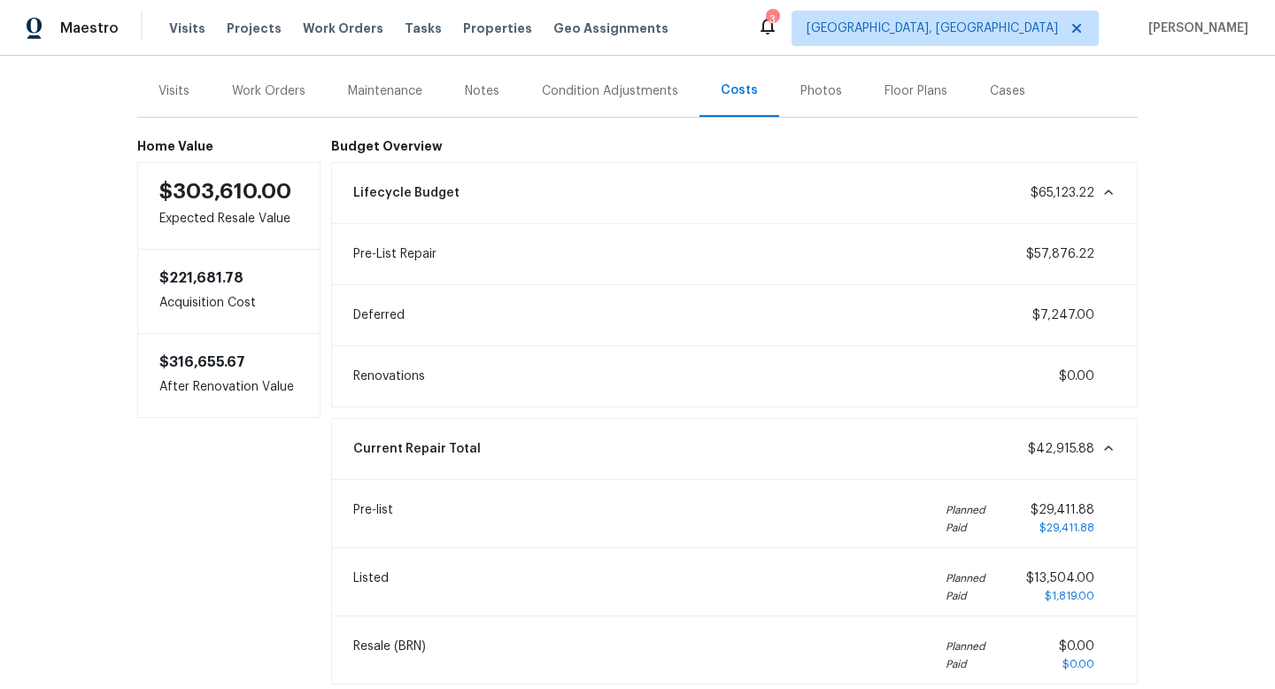  Describe the element at coordinates (417, 449) in the screenshot. I see `span: Current Repair Total` at that location.